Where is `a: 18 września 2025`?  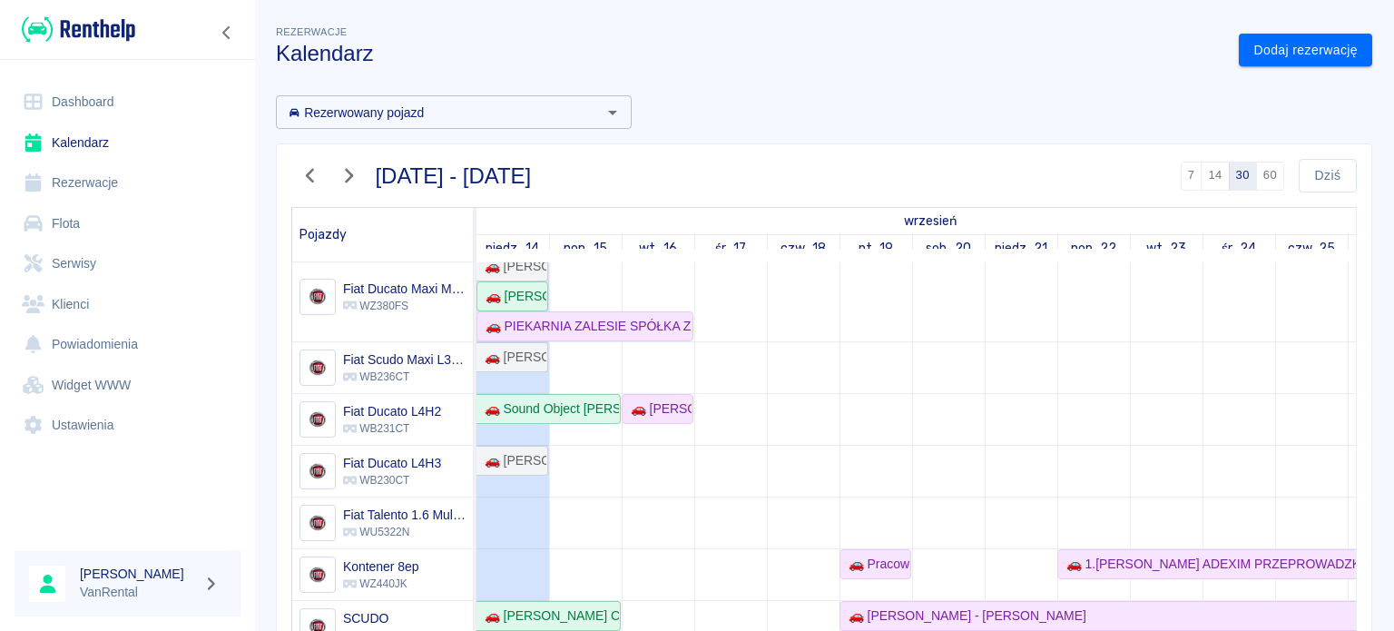
a: 18 września 2025 is located at coordinates (803, 248).